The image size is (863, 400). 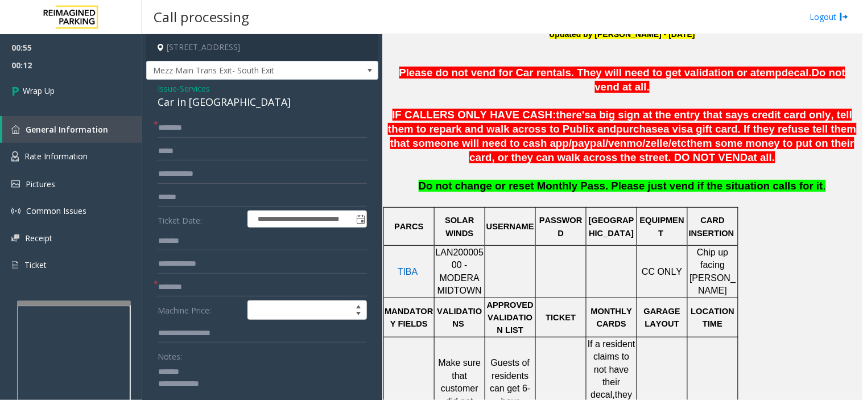 What do you see at coordinates (67, 129) in the screenshot?
I see `span: General Information` at bounding box center [67, 129].